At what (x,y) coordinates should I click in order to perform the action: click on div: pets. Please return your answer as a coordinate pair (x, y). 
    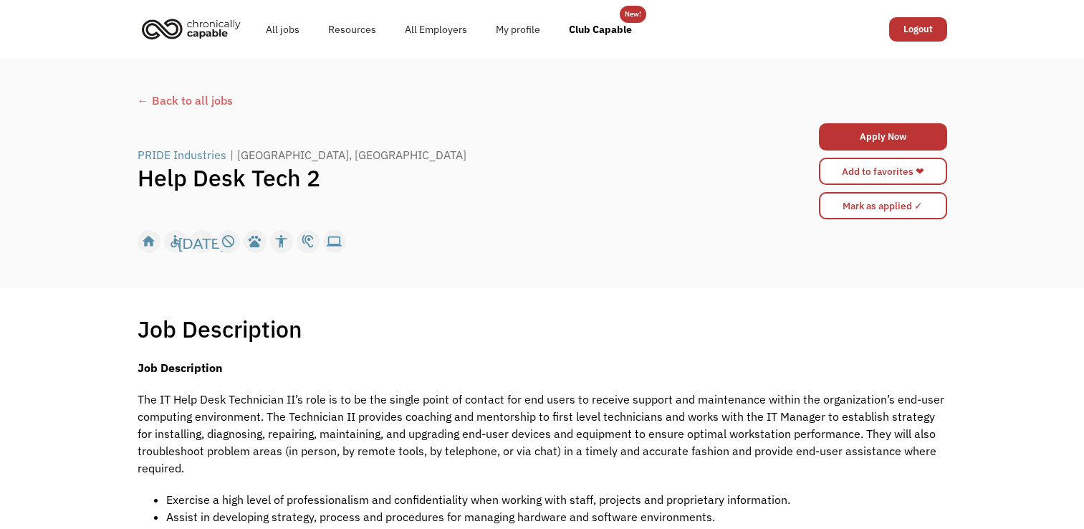
    Looking at the image, I should click on (254, 241).